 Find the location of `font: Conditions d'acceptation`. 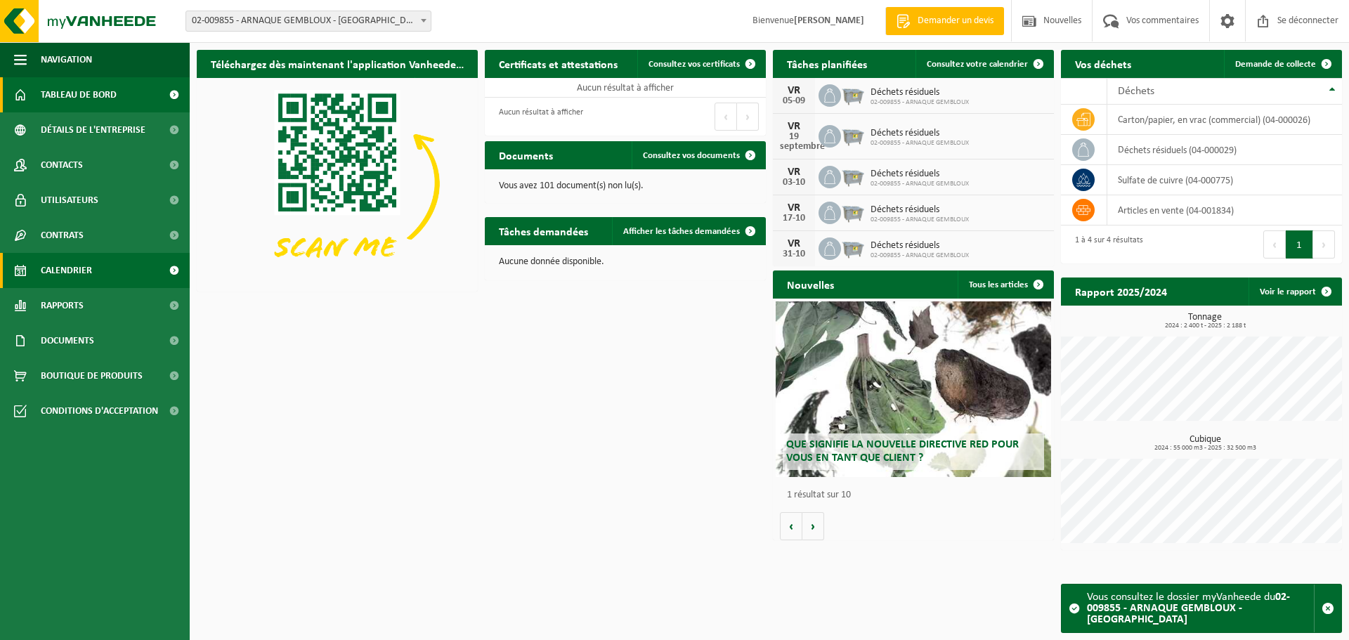

font: Conditions d'acceptation is located at coordinates (99, 411).